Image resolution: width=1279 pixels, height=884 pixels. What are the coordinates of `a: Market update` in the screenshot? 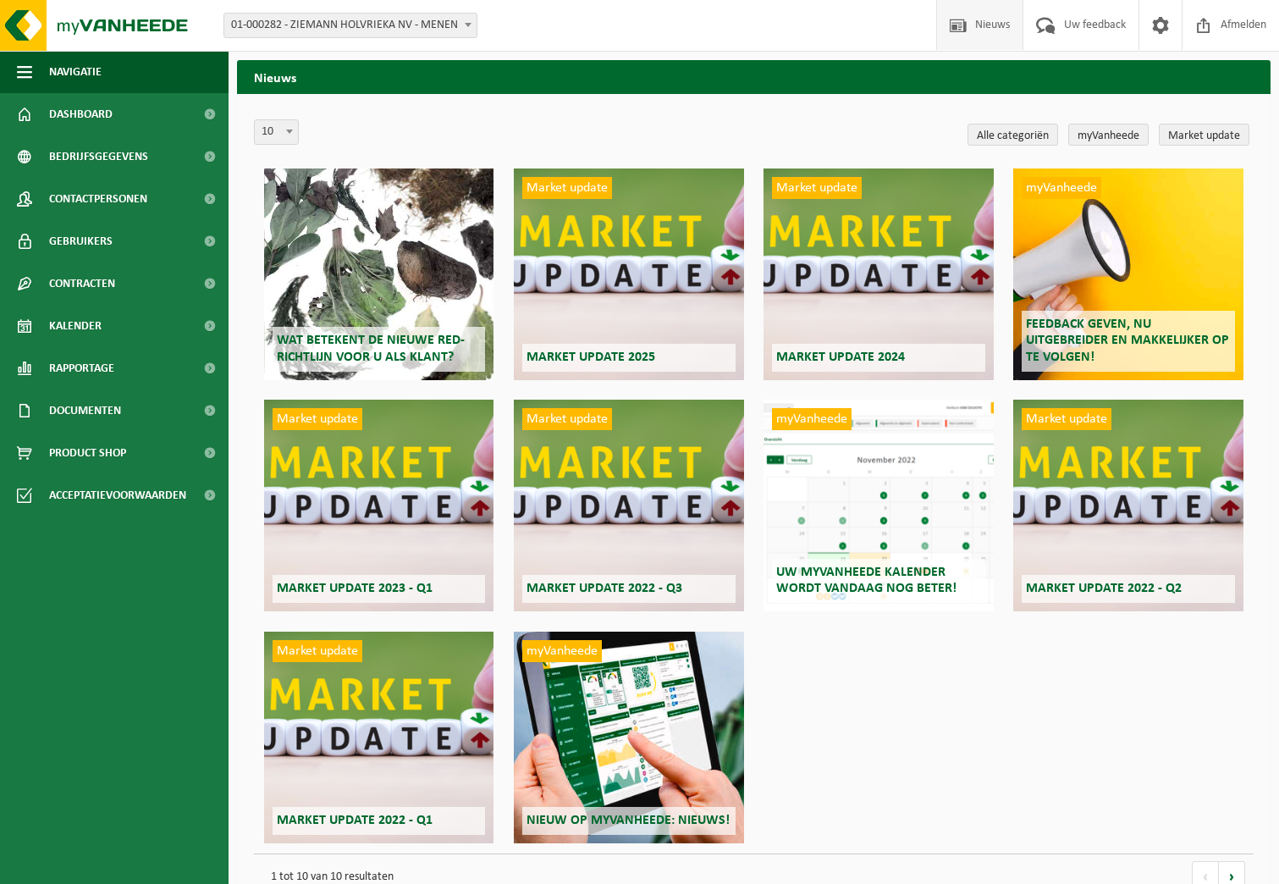 It's located at (1204, 135).